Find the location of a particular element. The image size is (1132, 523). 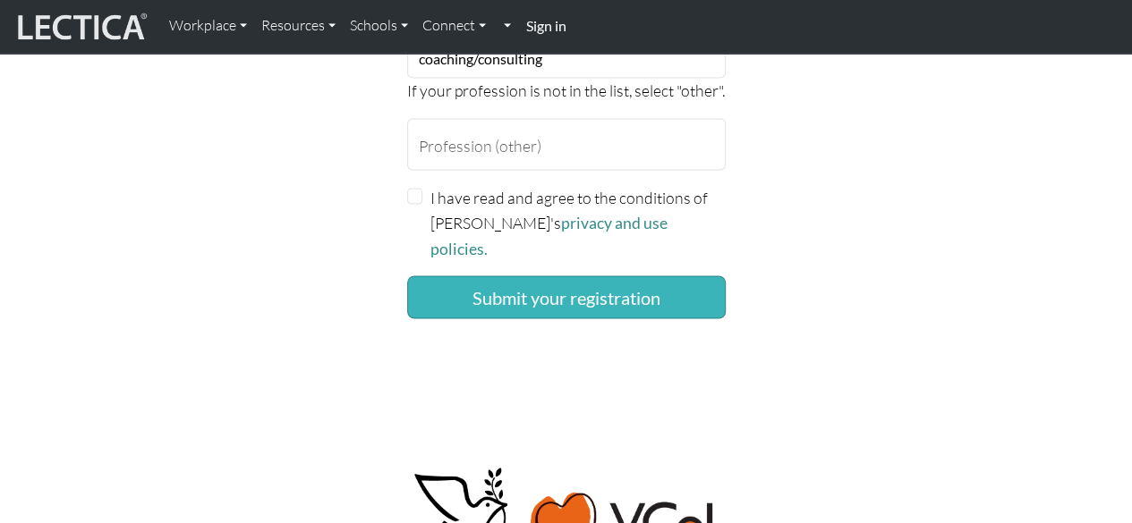

img: lecticalive is located at coordinates (81, 27).